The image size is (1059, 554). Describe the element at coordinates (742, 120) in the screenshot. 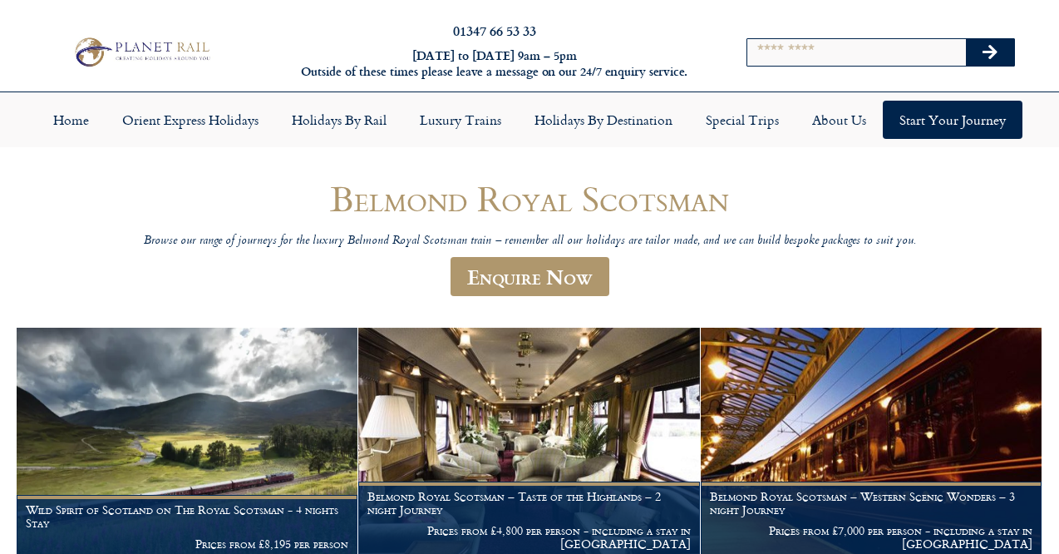

I see `a: Special Trips` at that location.